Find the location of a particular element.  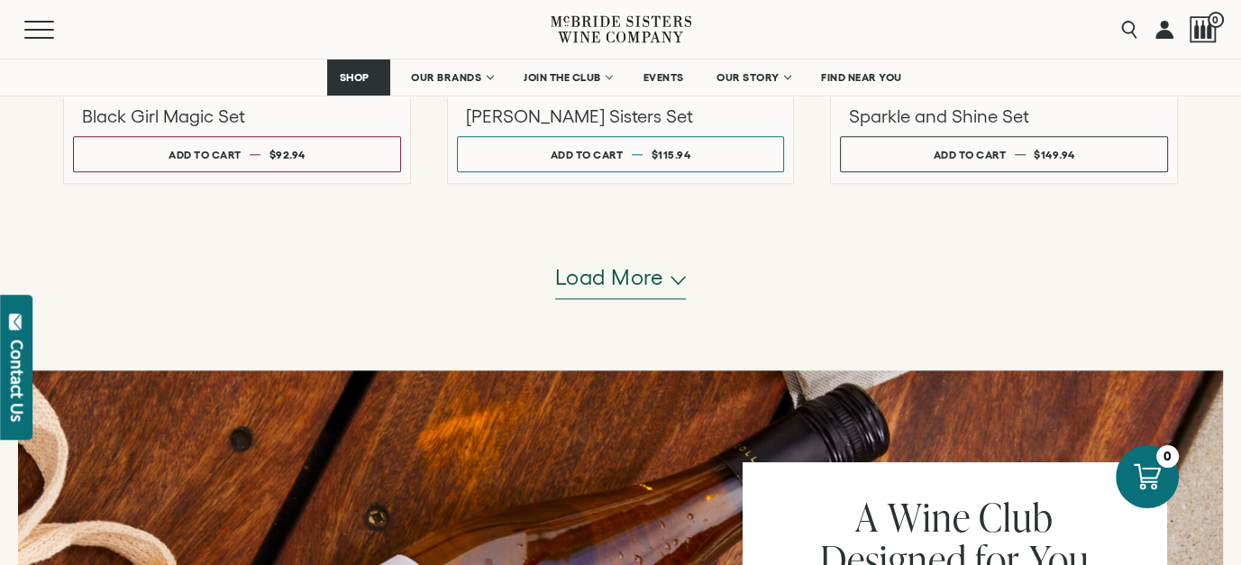

span: JOIN THE CLUB is located at coordinates (562, 78).